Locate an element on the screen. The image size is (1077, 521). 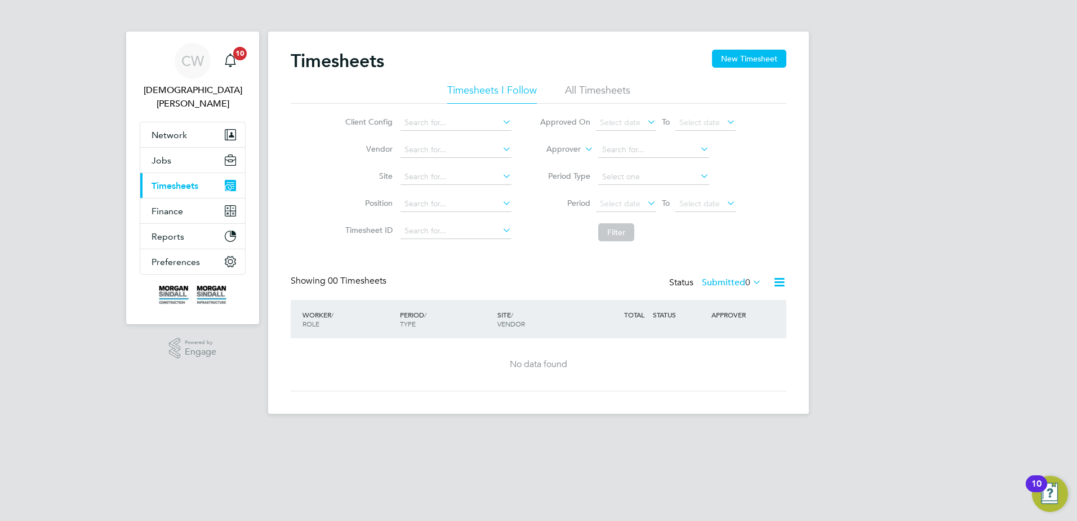
label: Site is located at coordinates (367, 176).